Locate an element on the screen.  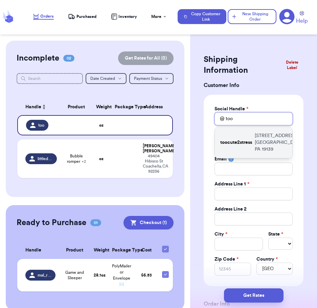
span: $ 6.53 is located at coordinates (146, 275).